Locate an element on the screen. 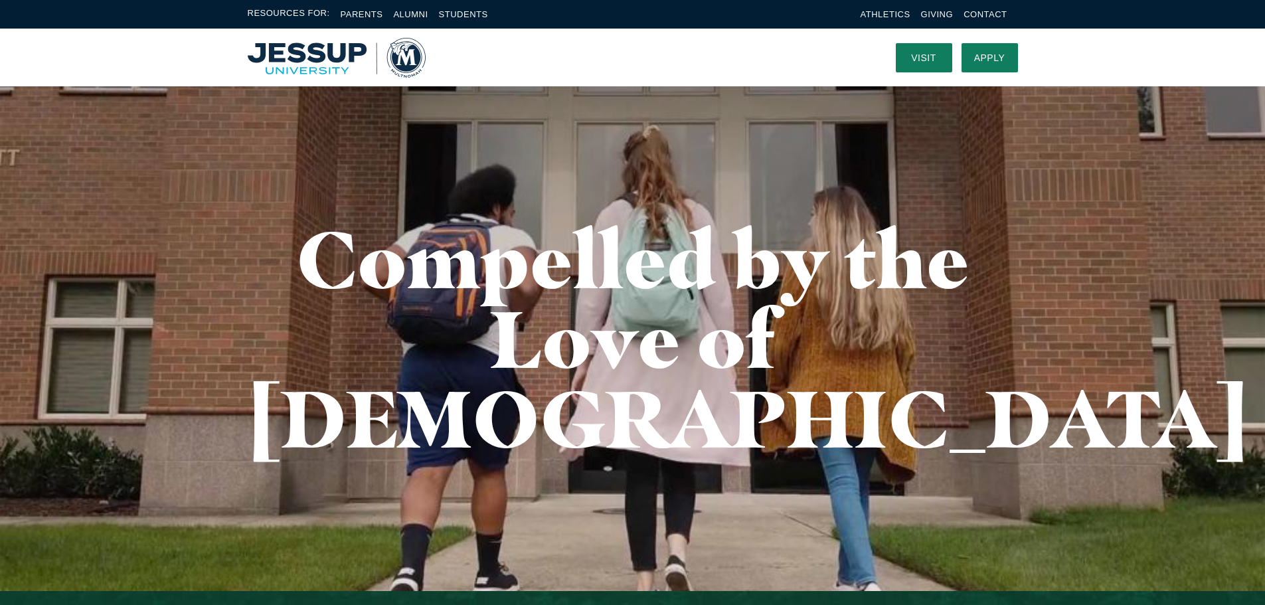 This screenshot has width=1265, height=605. a: Apply is located at coordinates (990, 58).